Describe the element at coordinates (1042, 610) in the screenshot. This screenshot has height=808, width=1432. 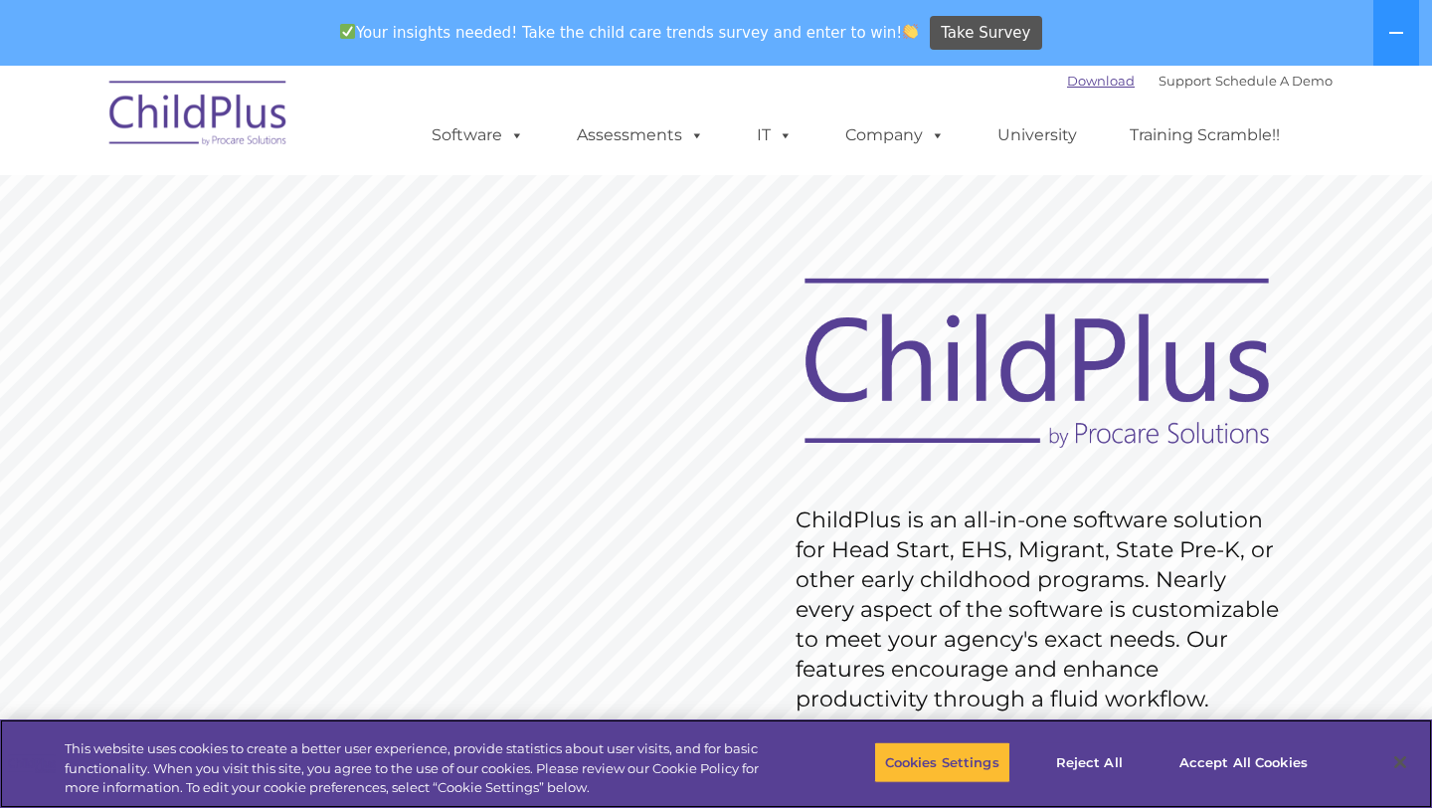
I see `rs-layer: ChildPlus is an all-in-one software solution for Head Start, EHS, Migrant, State Pre-K, or other ...` at that location.